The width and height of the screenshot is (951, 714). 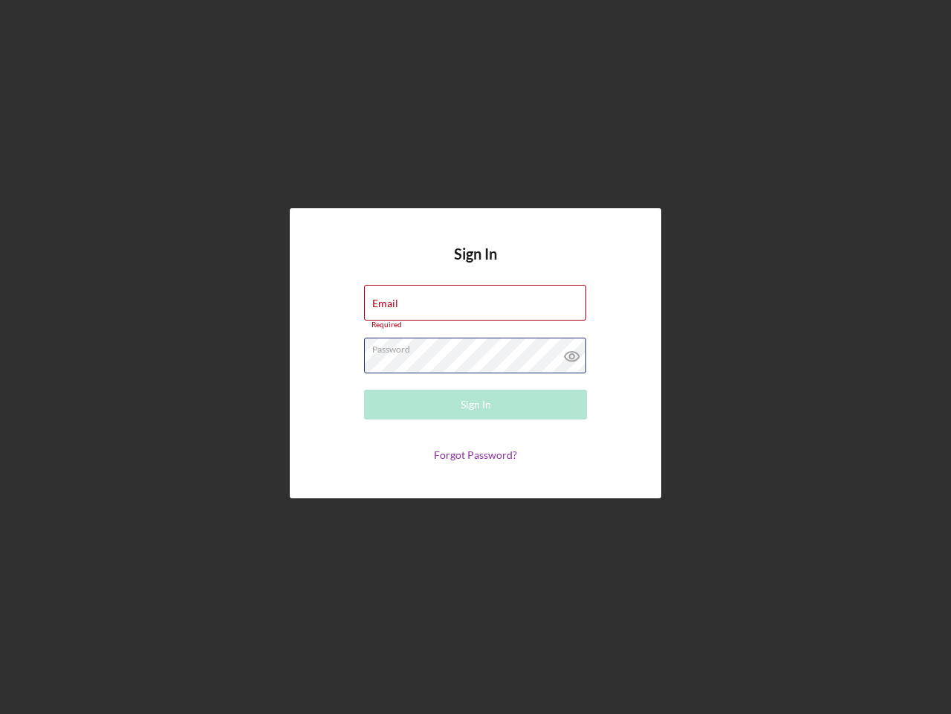 What do you see at coordinates (476, 454) in the screenshot?
I see `a: Forgot Password?` at bounding box center [476, 454].